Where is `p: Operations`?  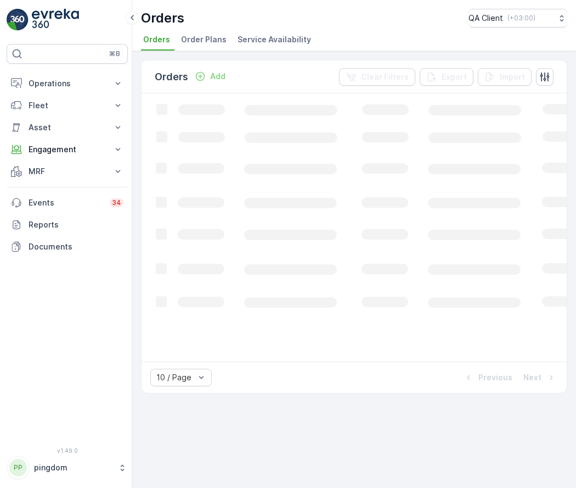
p: Operations is located at coordinates (67, 83).